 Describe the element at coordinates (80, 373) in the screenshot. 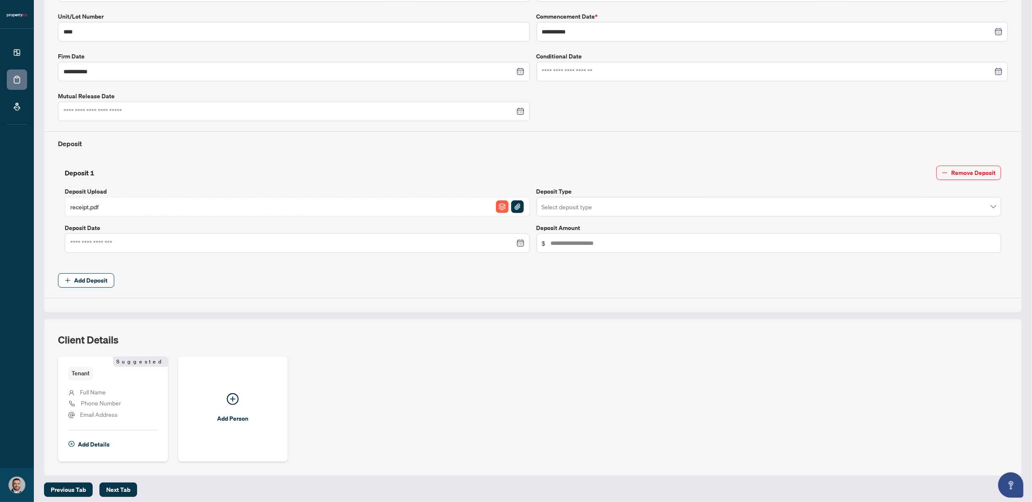

I see `span: Tenant` at that location.